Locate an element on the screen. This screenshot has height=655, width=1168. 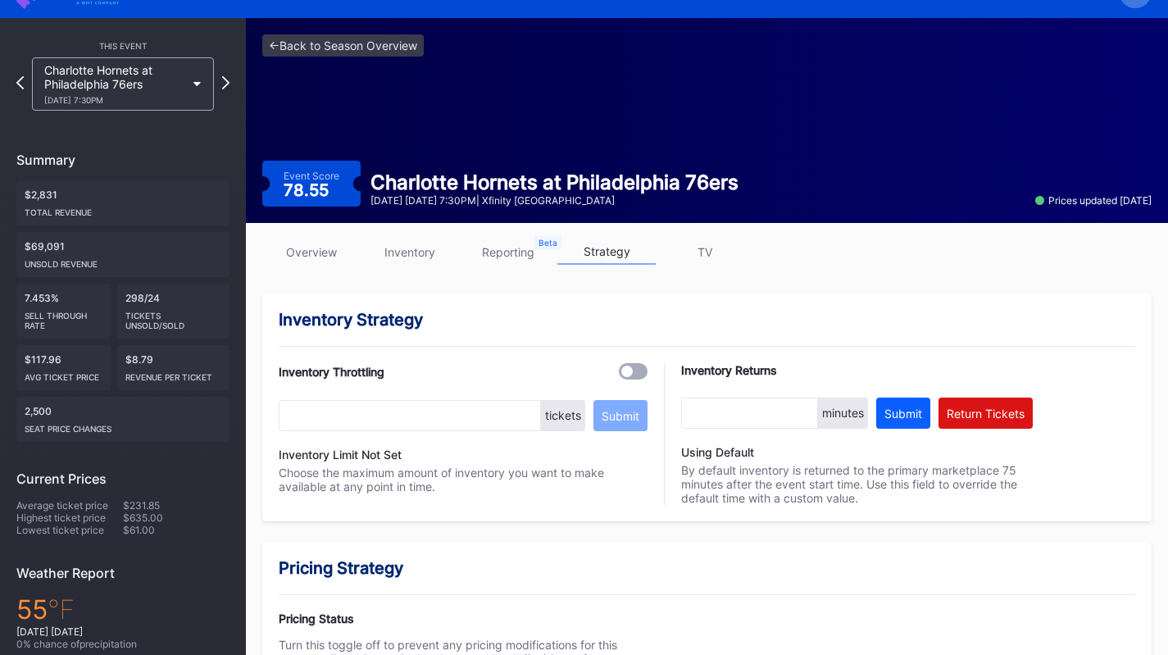
a: reporting is located at coordinates (508, 252).